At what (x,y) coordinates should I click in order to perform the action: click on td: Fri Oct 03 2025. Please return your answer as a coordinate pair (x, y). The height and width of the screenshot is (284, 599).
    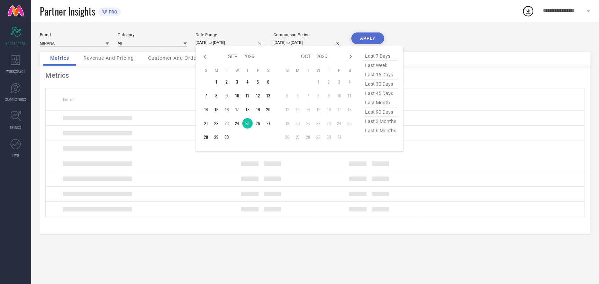
    Looking at the image, I should click on (339, 82).